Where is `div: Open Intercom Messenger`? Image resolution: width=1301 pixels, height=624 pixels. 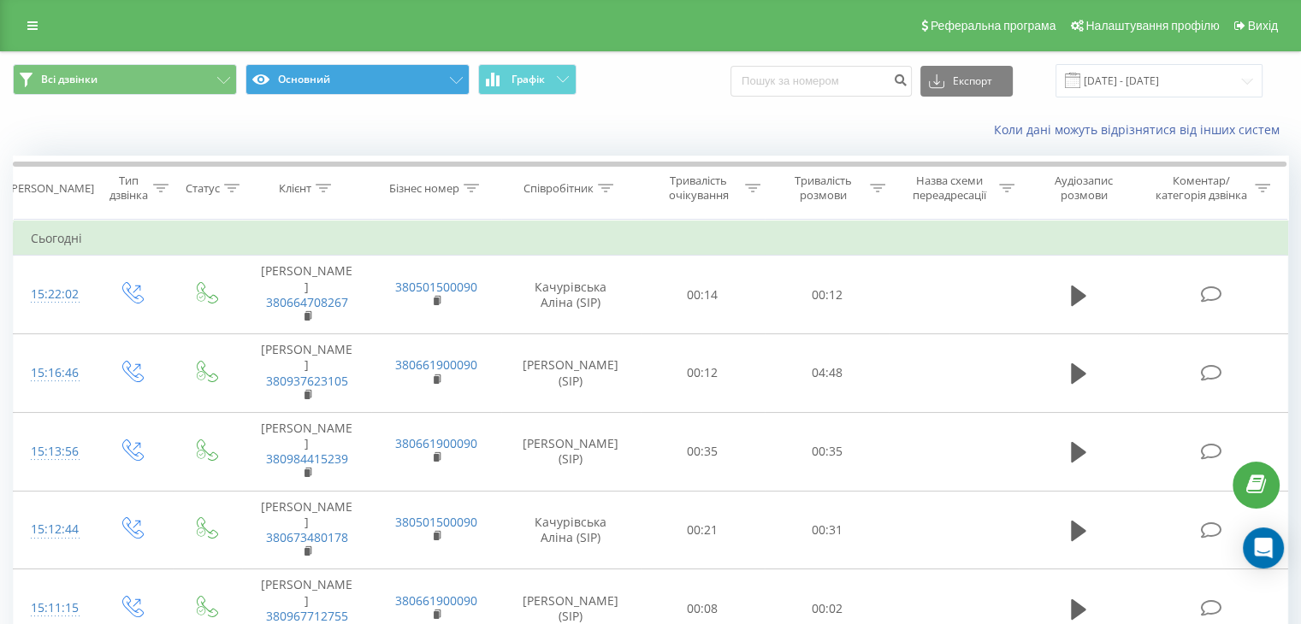 div: Open Intercom Messenger is located at coordinates (1263, 548).